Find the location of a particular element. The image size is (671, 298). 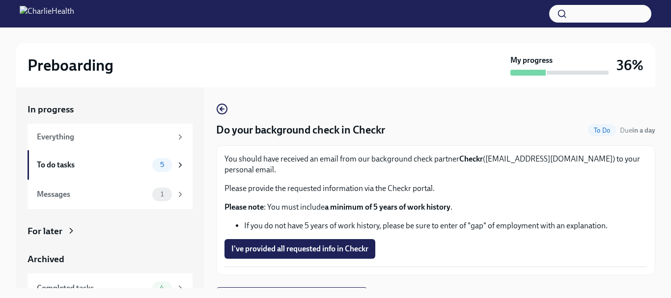

div: To do tasks is located at coordinates (92, 165).